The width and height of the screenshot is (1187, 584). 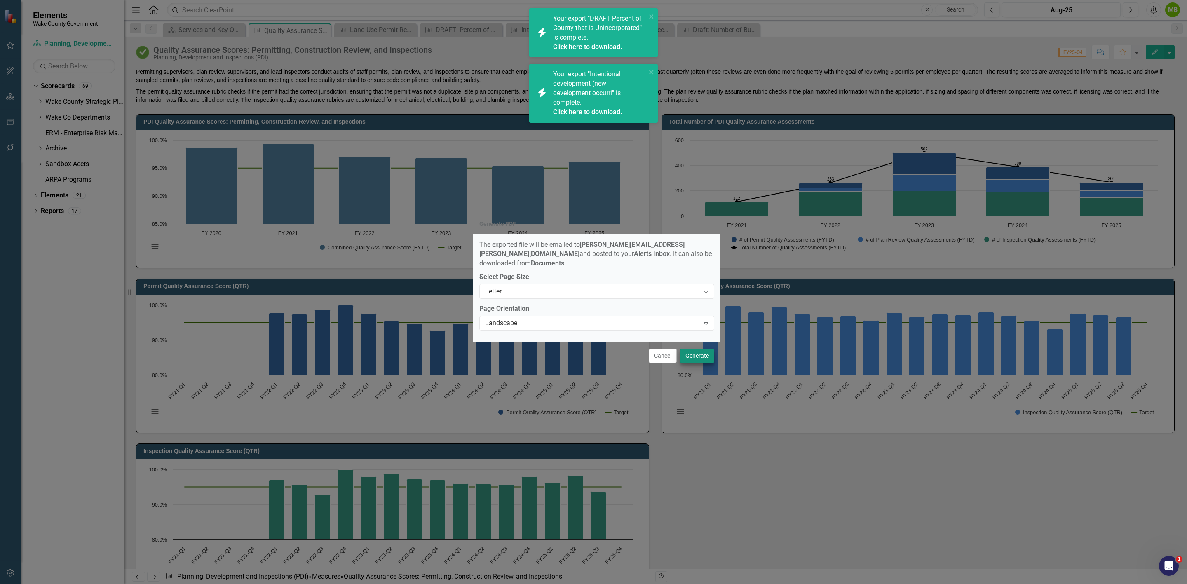 What do you see at coordinates (598, 93) in the screenshot?
I see `span: Your export "Intentional development (new development occurri" is complete.` at bounding box center [598, 93].